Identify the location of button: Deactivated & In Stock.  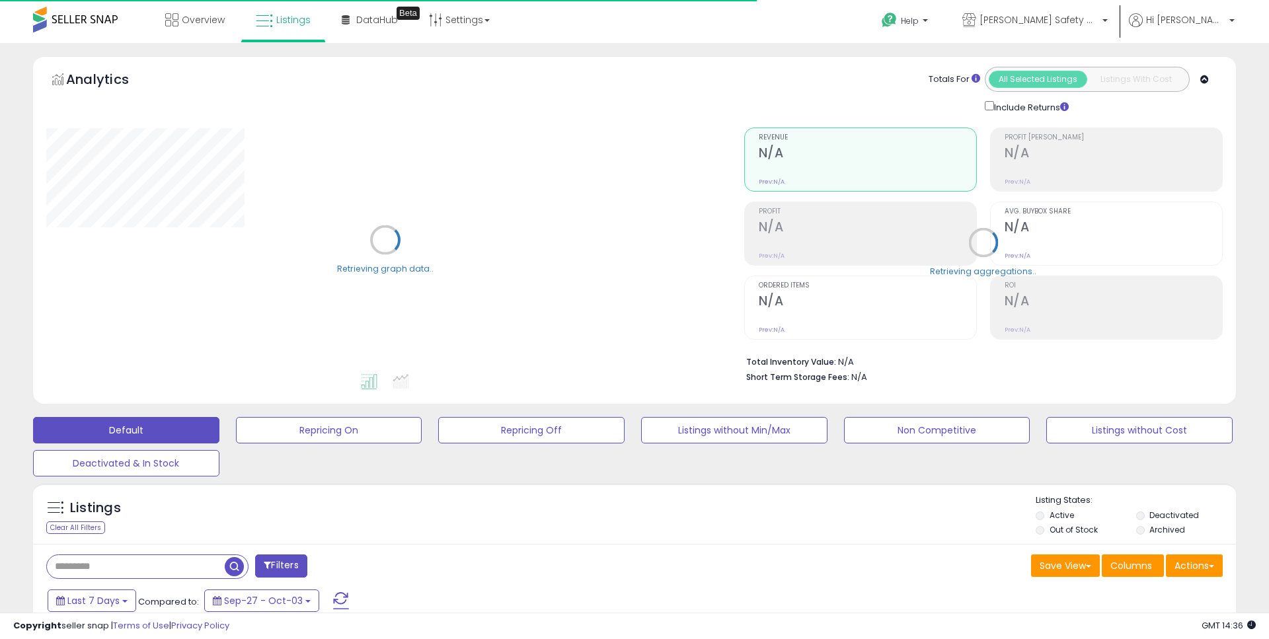
(126, 463).